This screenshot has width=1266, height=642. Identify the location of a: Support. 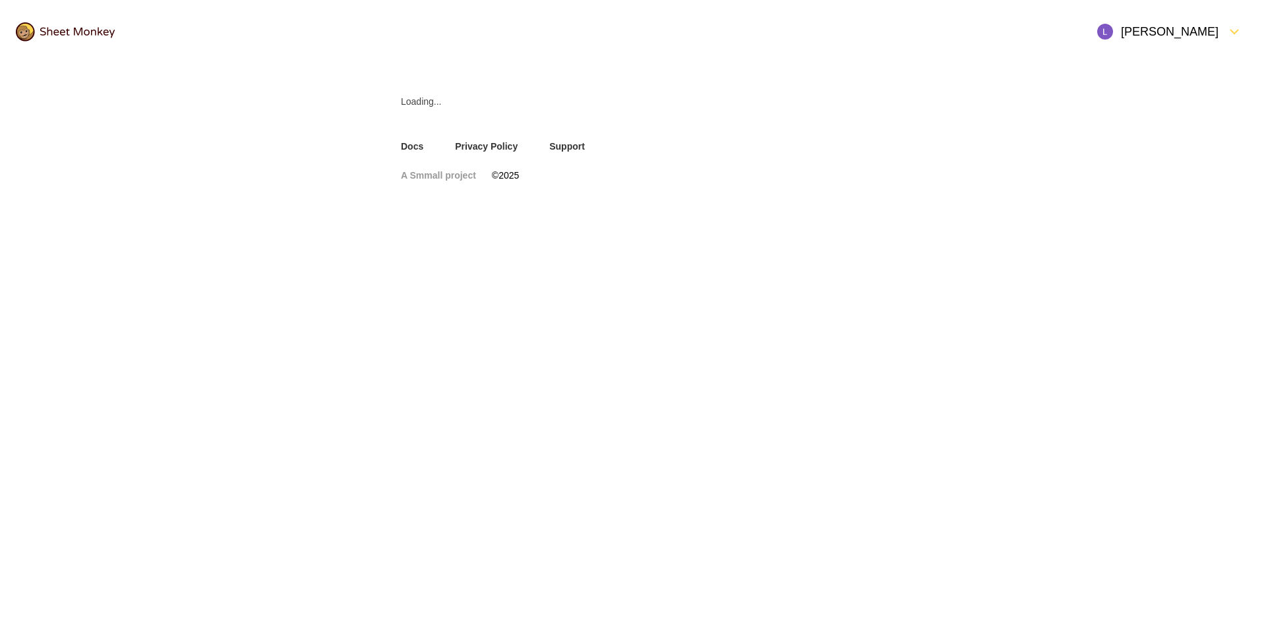
(567, 146).